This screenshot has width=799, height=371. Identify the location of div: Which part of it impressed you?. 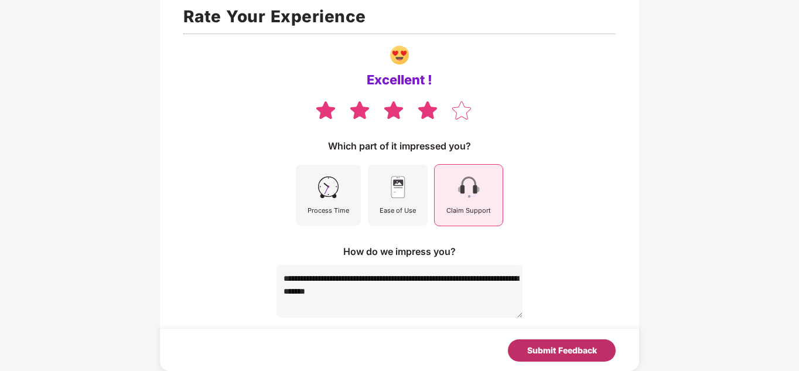
(400, 146).